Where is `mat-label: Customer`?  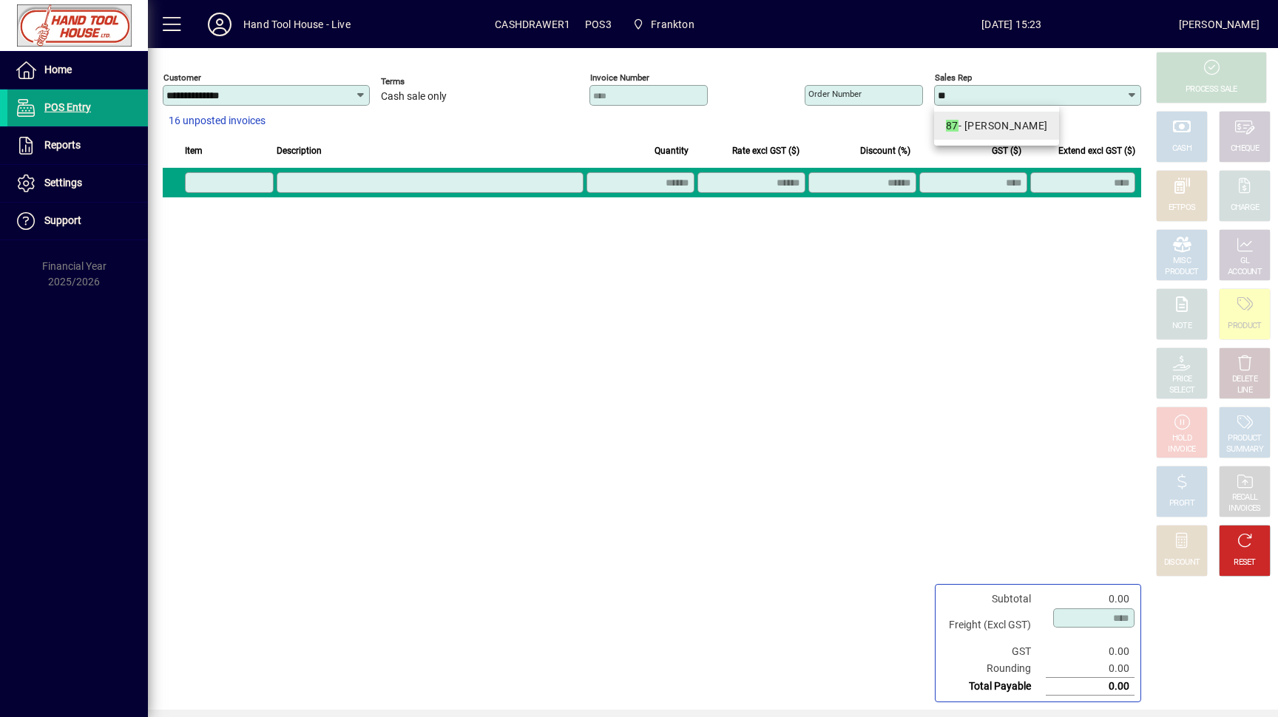
mat-label: Customer is located at coordinates (182, 78).